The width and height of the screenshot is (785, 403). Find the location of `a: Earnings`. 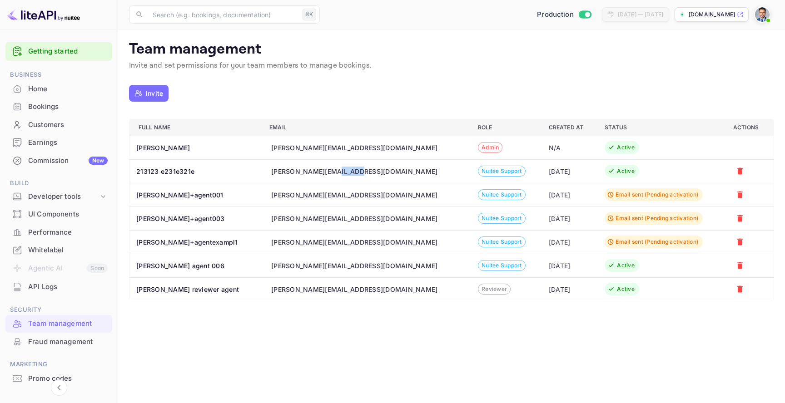

a: Earnings is located at coordinates (59, 142).